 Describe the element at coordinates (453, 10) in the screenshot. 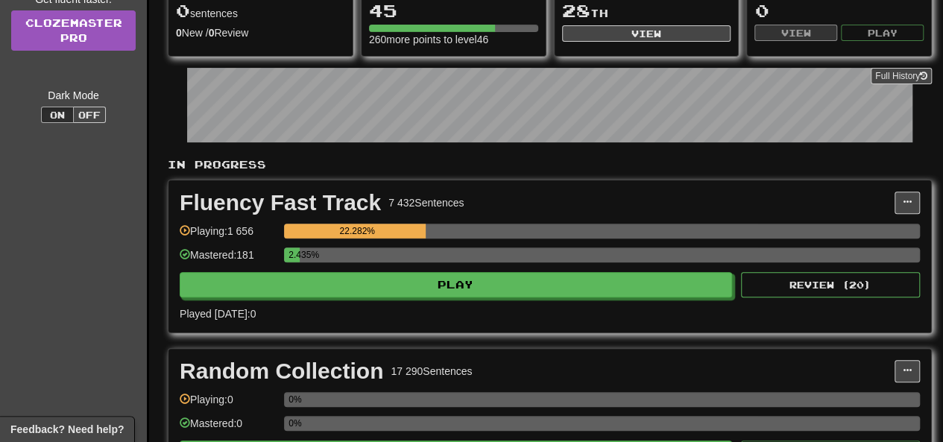

I see `div: 45` at that location.